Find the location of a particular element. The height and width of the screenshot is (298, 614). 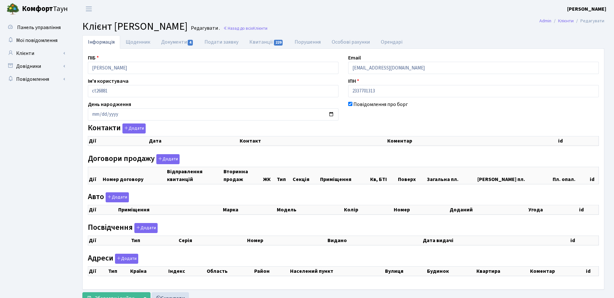

th: Квартира is located at coordinates (502, 271).